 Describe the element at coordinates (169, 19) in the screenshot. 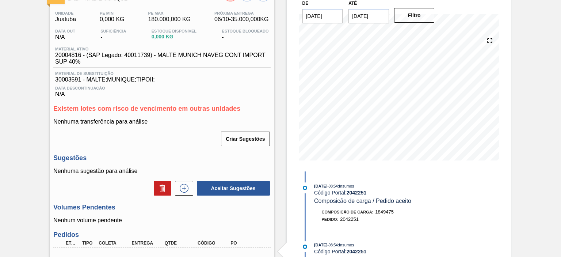

I see `span: 180.000,000 KG` at that location.